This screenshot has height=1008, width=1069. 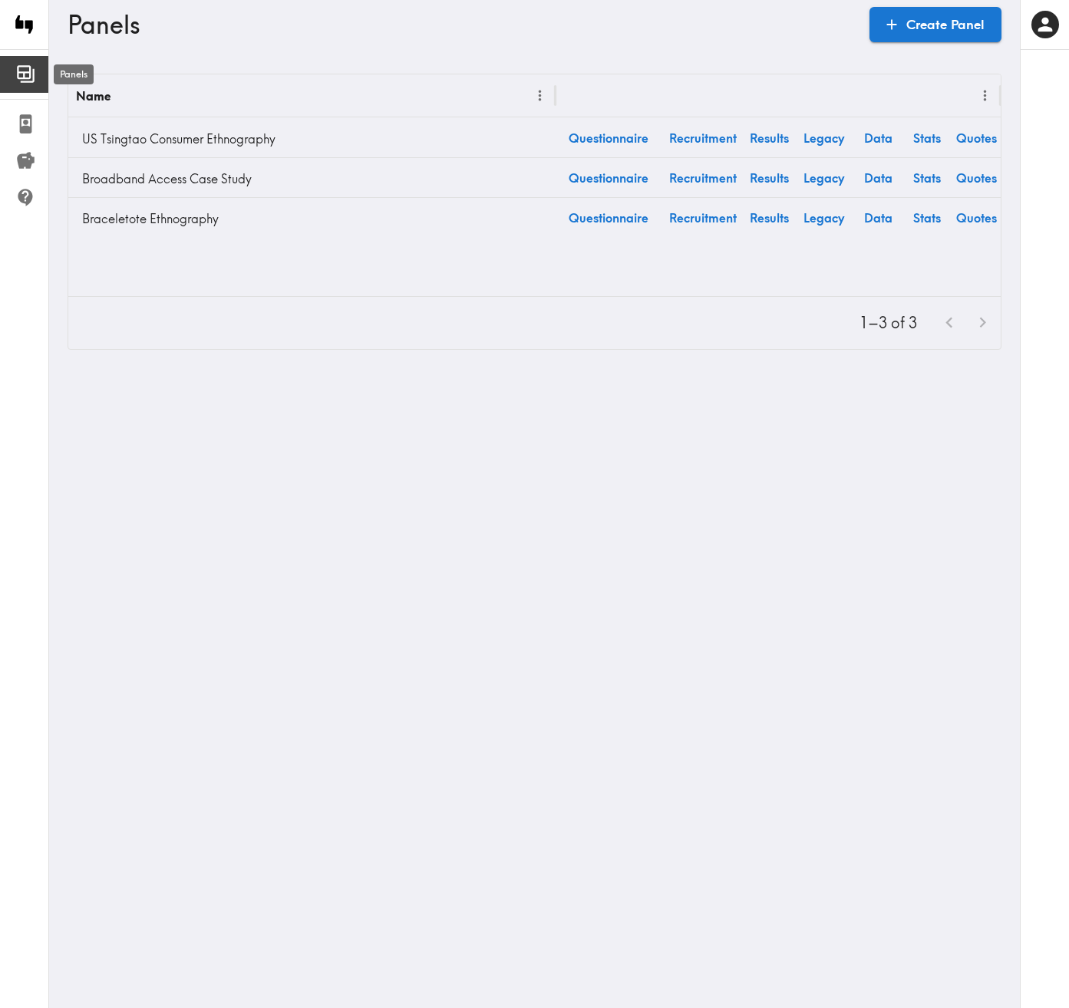 I want to click on a: Create Panel, so click(x=935, y=25).